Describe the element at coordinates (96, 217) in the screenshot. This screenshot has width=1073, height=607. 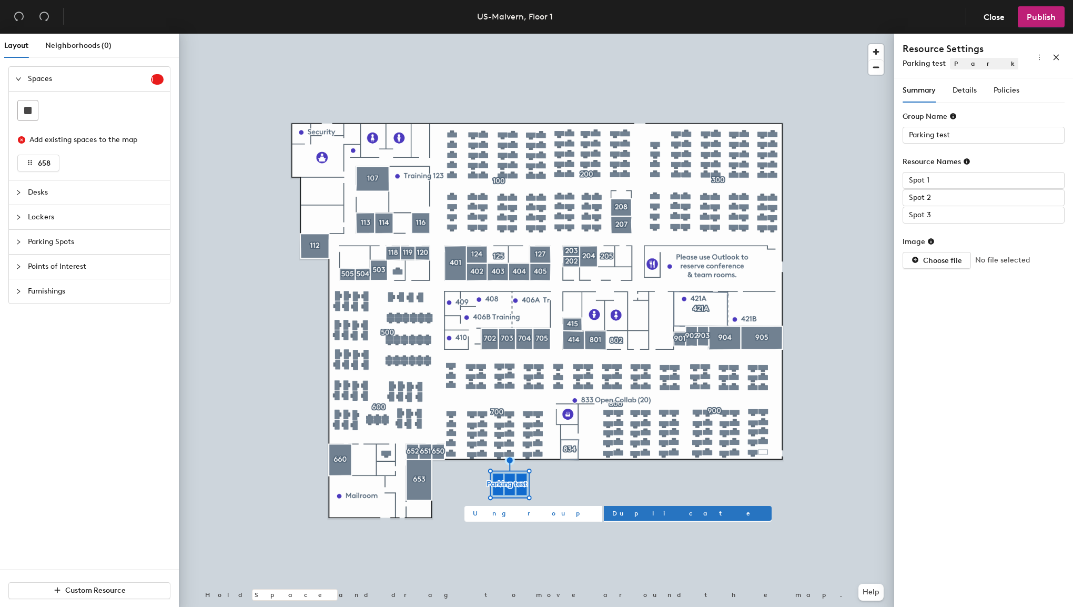
I see `span: Lockers` at that location.